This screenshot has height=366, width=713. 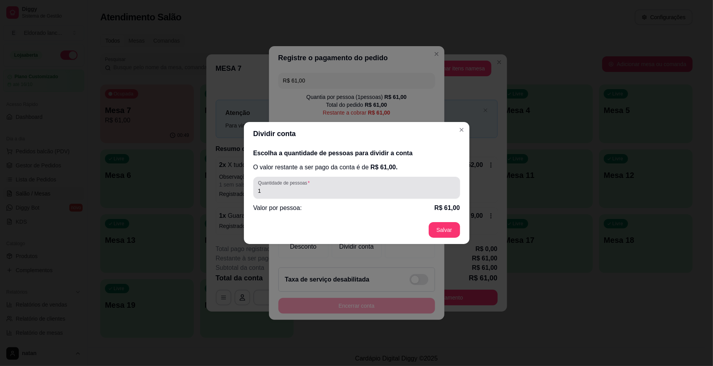 What do you see at coordinates (357, 168) in the screenshot?
I see `p: O valor restante a ser pago da conta é de` at bounding box center [357, 168].